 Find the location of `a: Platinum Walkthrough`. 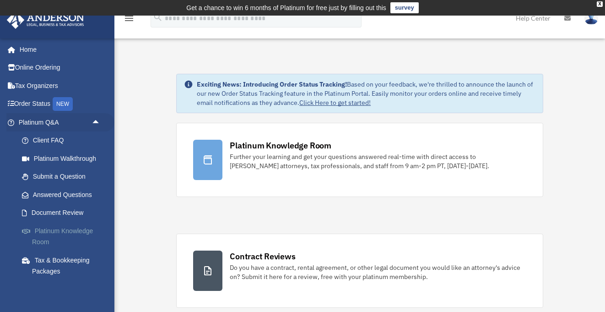

a: Platinum Walkthrough is located at coordinates (64, 158).